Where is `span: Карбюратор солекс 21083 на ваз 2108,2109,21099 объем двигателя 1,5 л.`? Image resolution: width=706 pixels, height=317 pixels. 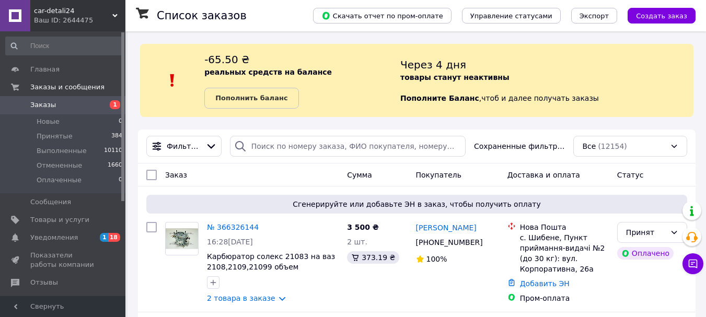
span: Карбюратор солекс 21083 на ваз 2108,2109,21099 объем двигателя 1,5 л. is located at coordinates (271, 267).